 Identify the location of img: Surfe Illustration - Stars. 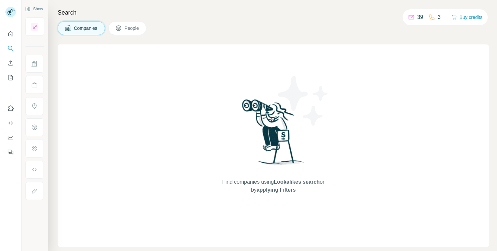
(303, 101).